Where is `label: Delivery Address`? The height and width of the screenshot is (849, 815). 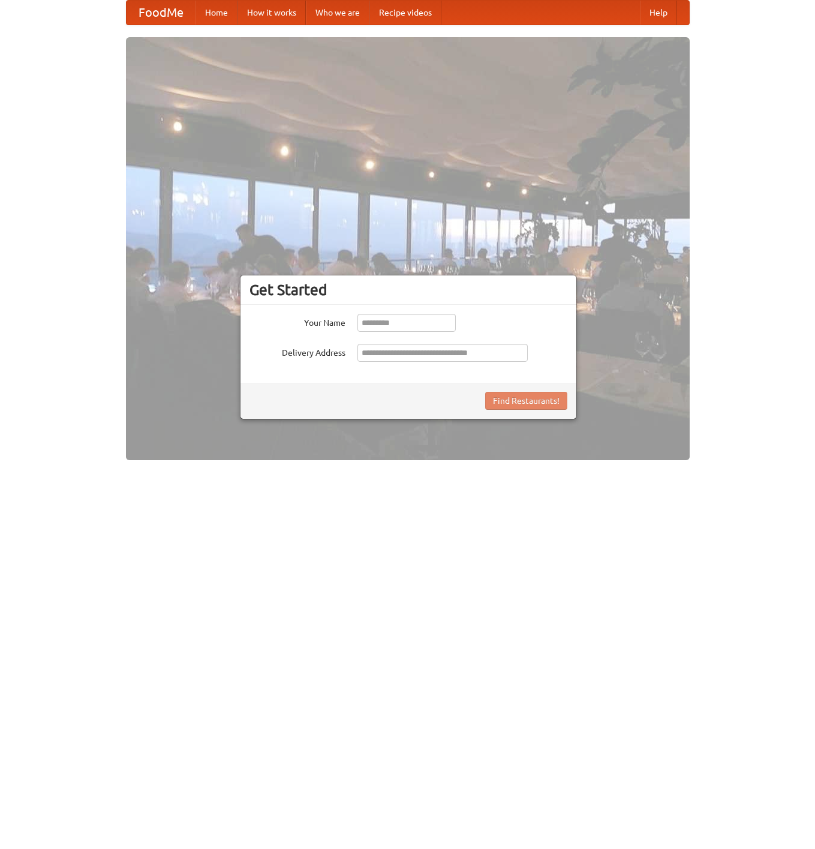 label: Delivery Address is located at coordinates (297, 351).